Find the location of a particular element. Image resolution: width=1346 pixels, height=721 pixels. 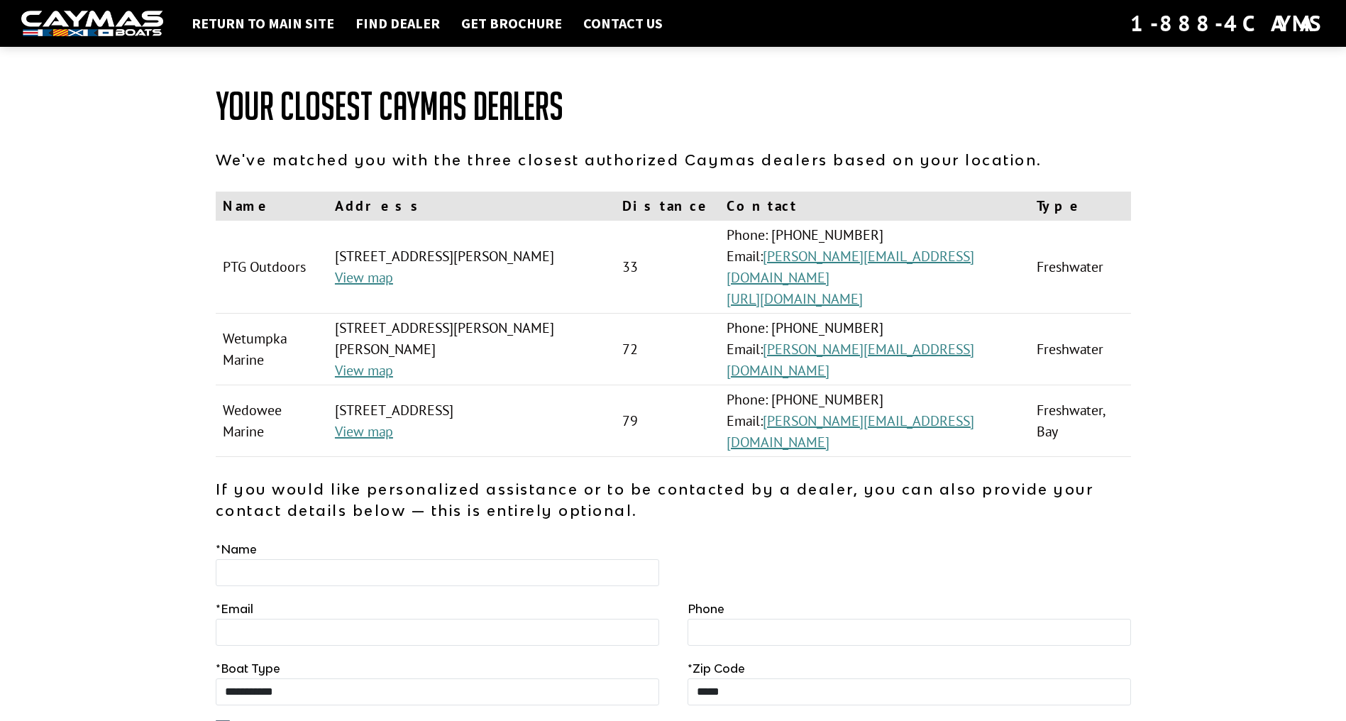

div: 1-888-4CAYMAS is located at coordinates (1228, 23).